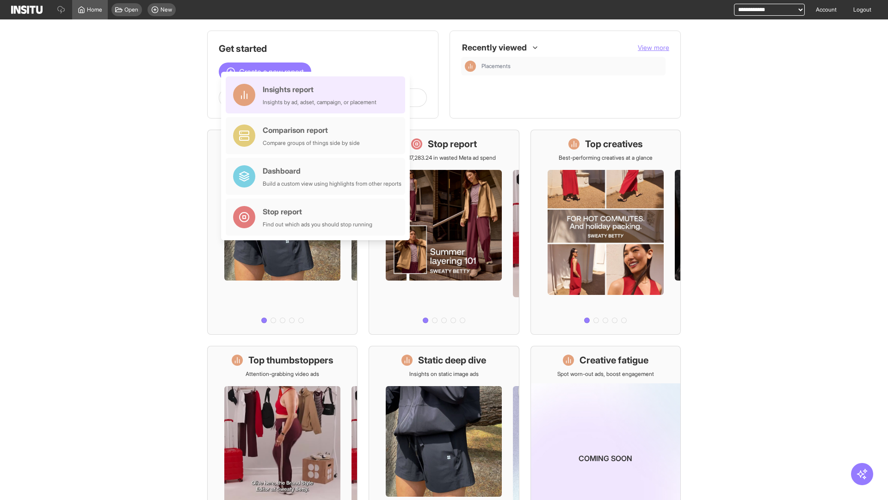 This screenshot has width=888, height=500. Describe the element at coordinates (654, 47) in the screenshot. I see `span: View more` at that location.